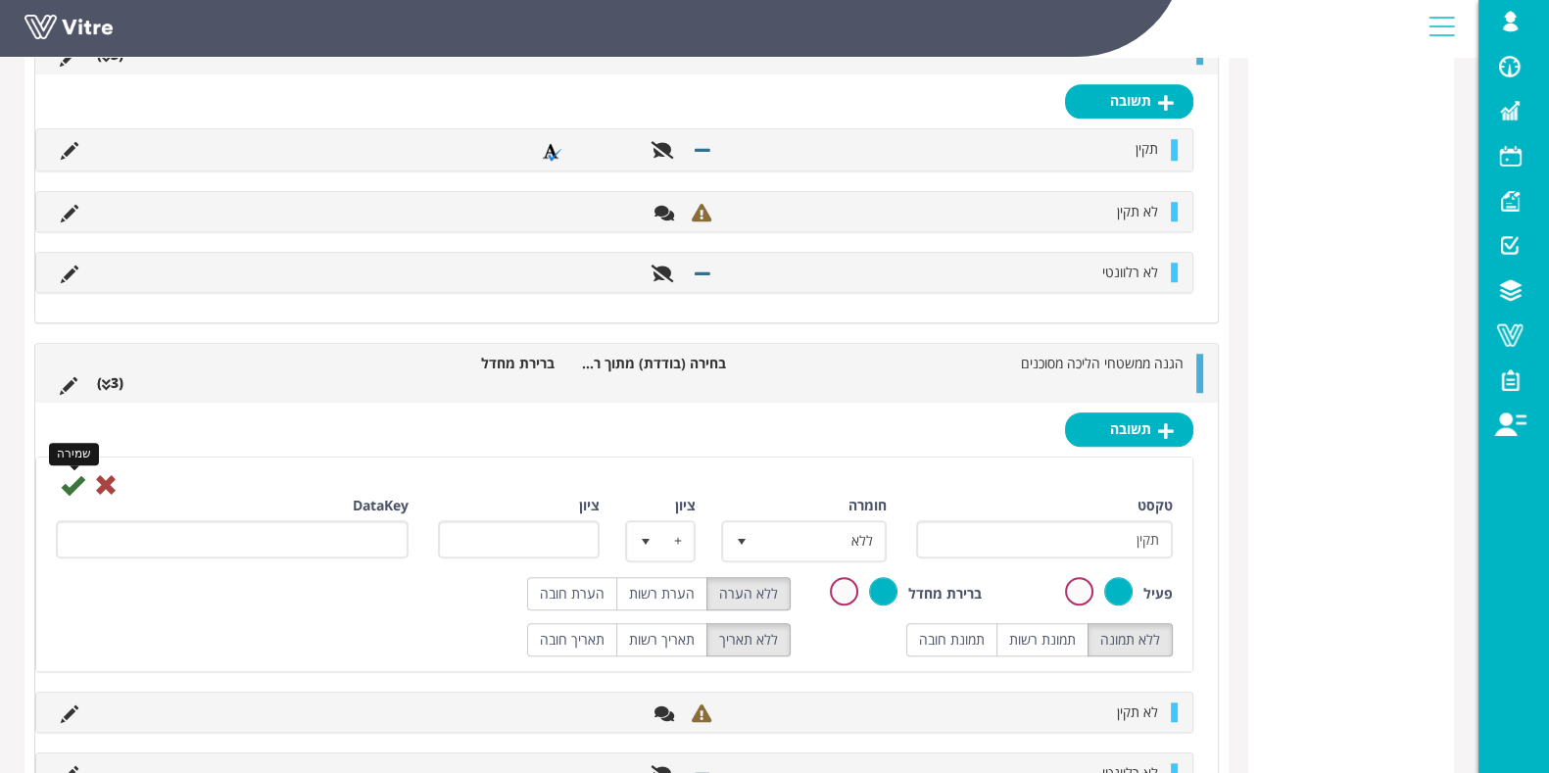  Describe the element at coordinates (749, 594) in the screenshot. I see `label: ללא הערה` at that location.